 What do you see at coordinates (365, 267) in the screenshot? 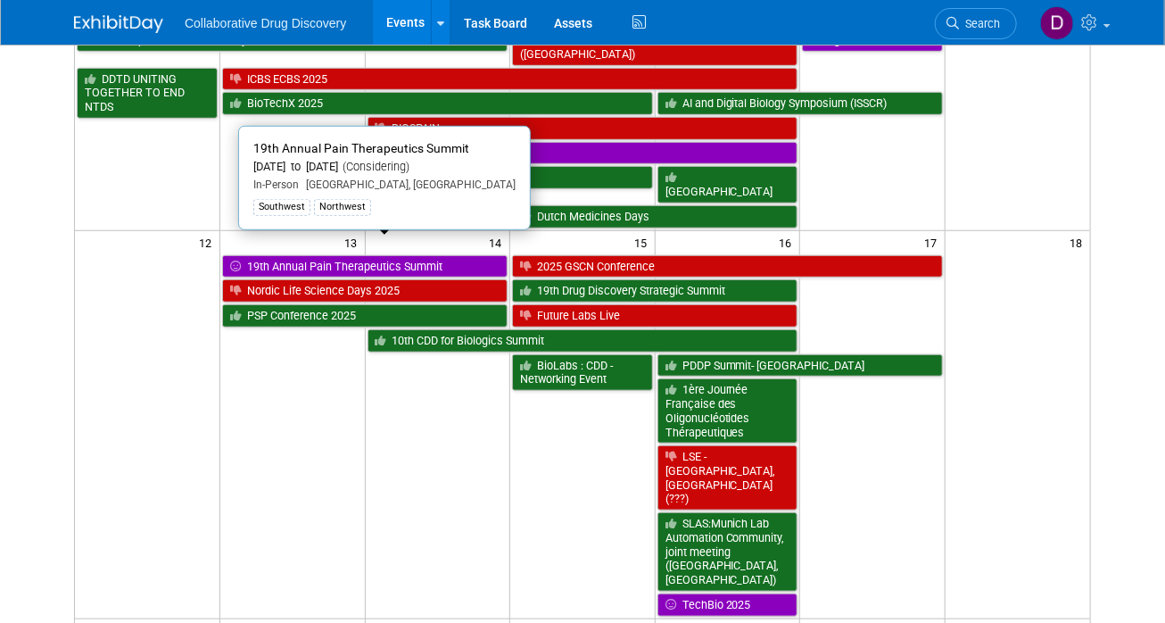
I see `a: 19th Annual Pain Therapeutics Summit` at bounding box center [365, 267].